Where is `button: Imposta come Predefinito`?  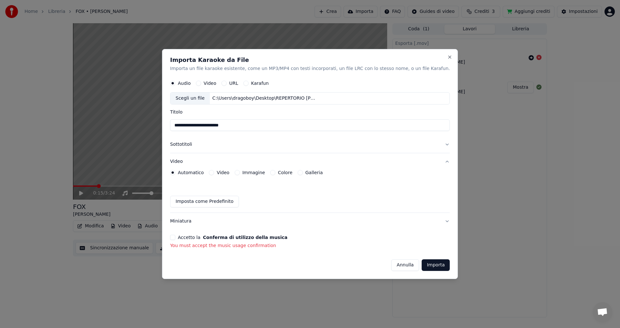
button: Imposta come Predefinito is located at coordinates (204, 202).